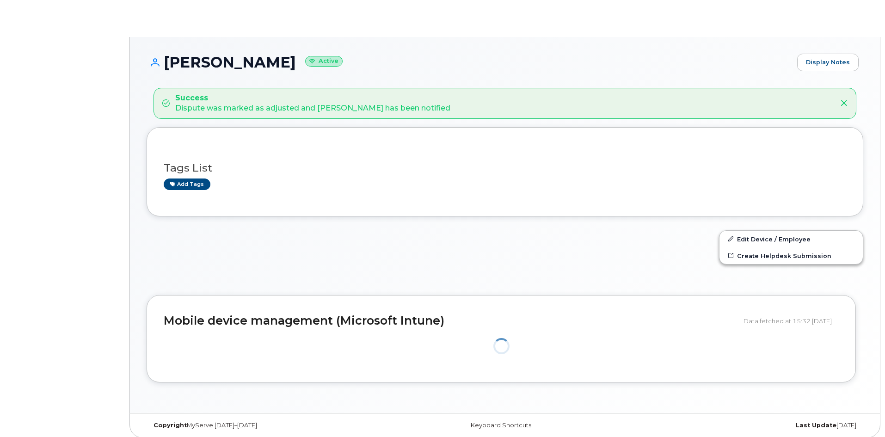  Describe the element at coordinates (170, 425) in the screenshot. I see `strong: Copyright` at that location.